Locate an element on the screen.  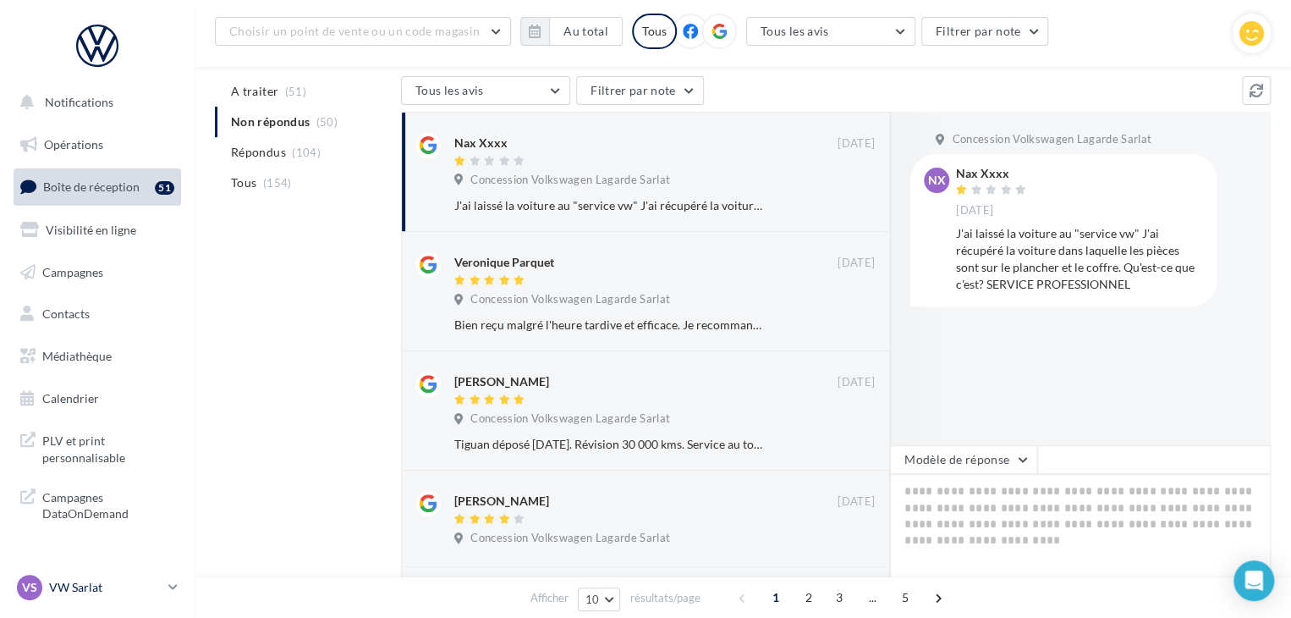
span: Répondus is located at coordinates (258, 152).